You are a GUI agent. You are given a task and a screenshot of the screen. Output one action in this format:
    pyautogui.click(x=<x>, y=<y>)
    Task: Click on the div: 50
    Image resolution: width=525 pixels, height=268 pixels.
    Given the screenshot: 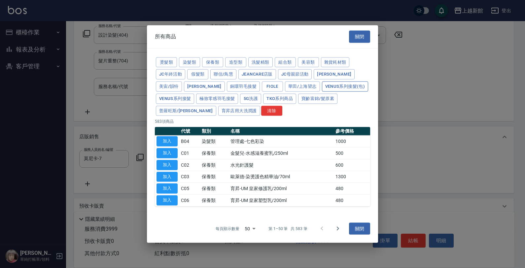 What is the action you would take?
    pyautogui.click(x=250, y=228)
    